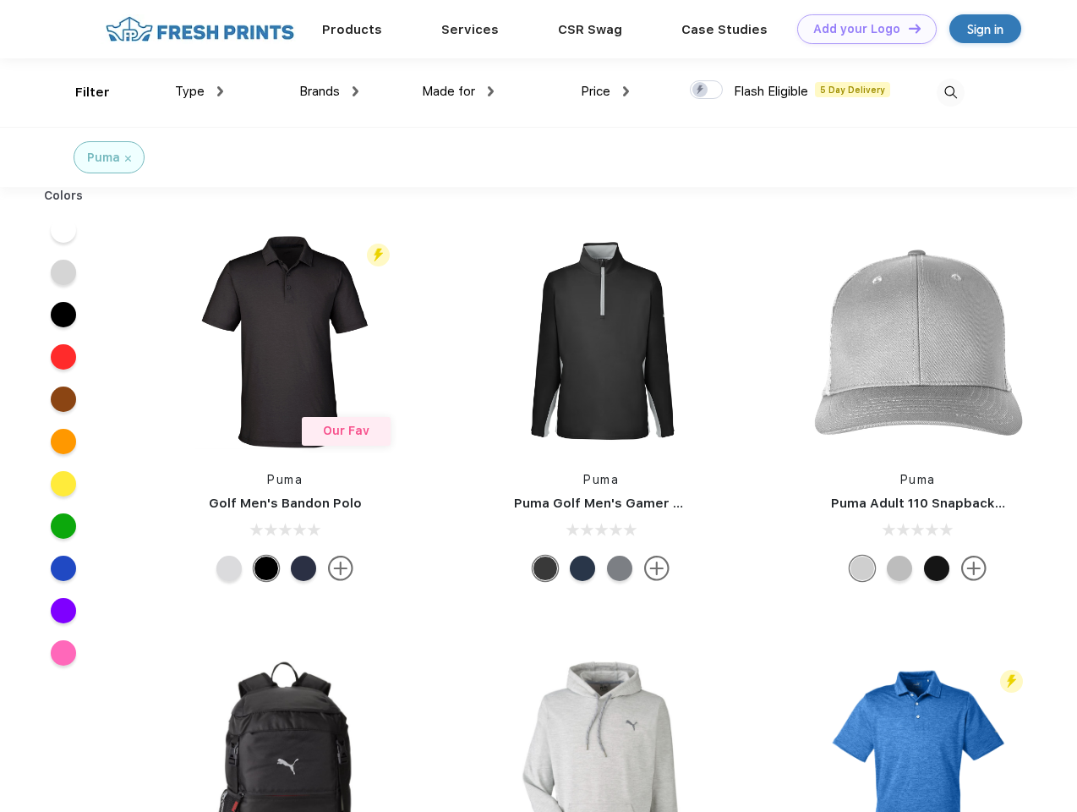 This screenshot has height=812, width=1077. Describe the element at coordinates (189, 91) in the screenshot. I see `span: Type` at that location.